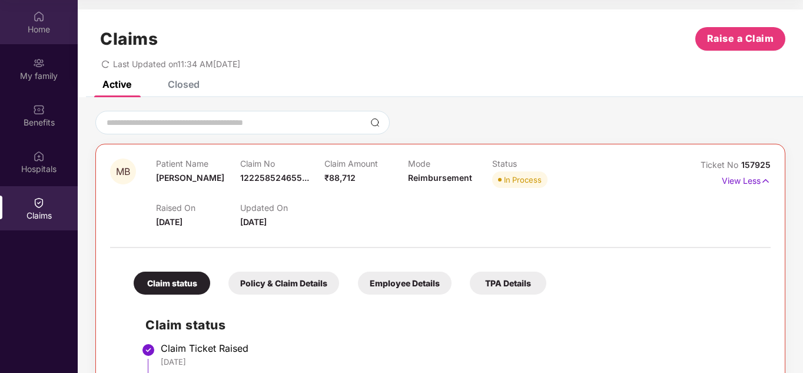  Describe the element at coordinates (720, 164) in the screenshot. I see `span: Ticket No` at that location.